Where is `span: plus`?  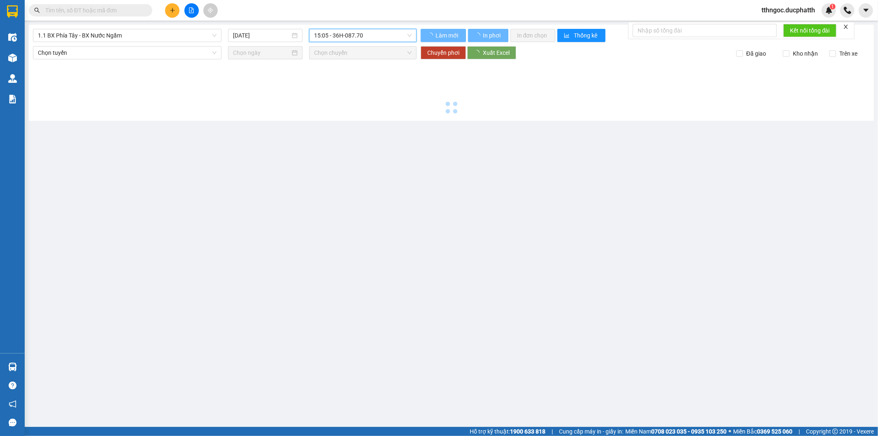
span: plus is located at coordinates (173, 10).